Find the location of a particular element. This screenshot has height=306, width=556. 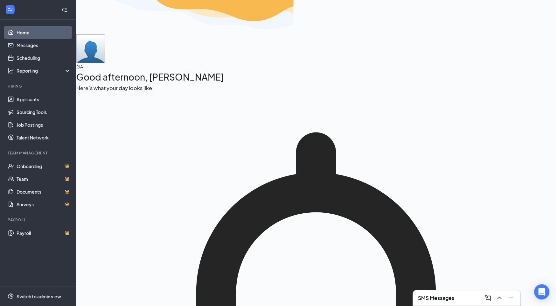

a: DocumentsCrown is located at coordinates (44, 191).